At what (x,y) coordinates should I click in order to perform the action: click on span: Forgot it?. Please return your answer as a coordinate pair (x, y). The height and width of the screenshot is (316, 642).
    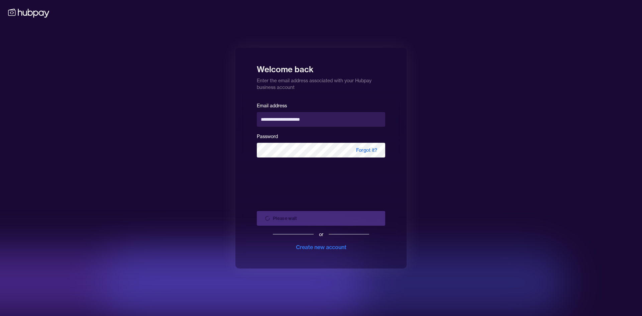
    Looking at the image, I should click on (366, 150).